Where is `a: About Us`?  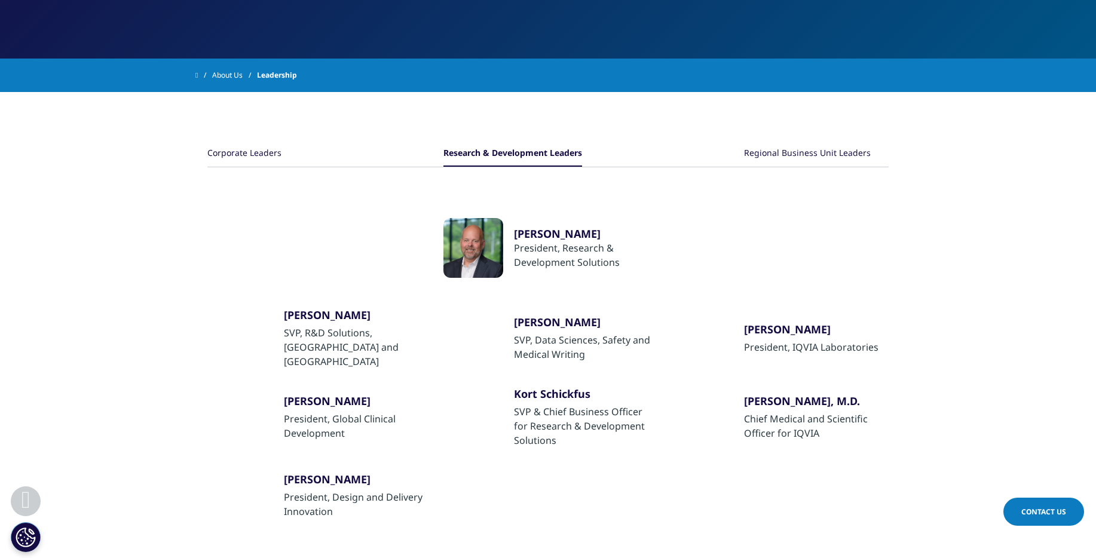
a: About Us is located at coordinates (234, 75).